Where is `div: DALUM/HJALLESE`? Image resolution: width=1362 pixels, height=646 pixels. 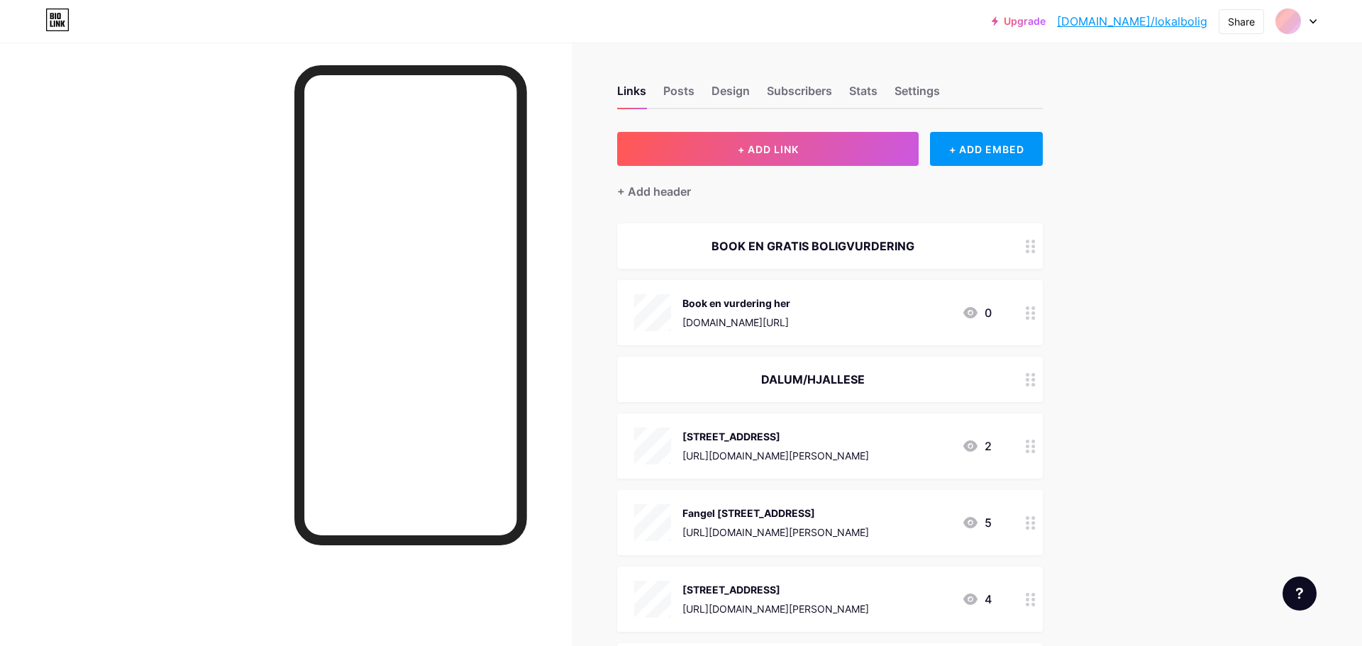 div: DALUM/HJALLESE is located at coordinates (813, 380).